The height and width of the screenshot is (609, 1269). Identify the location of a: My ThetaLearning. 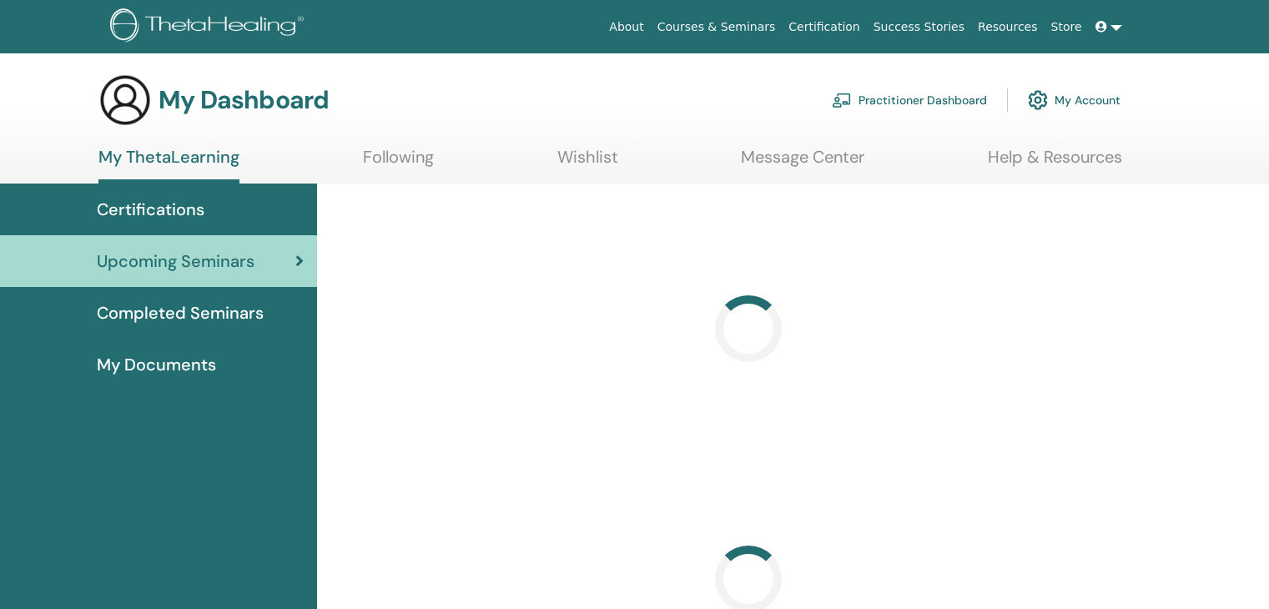
(168, 165).